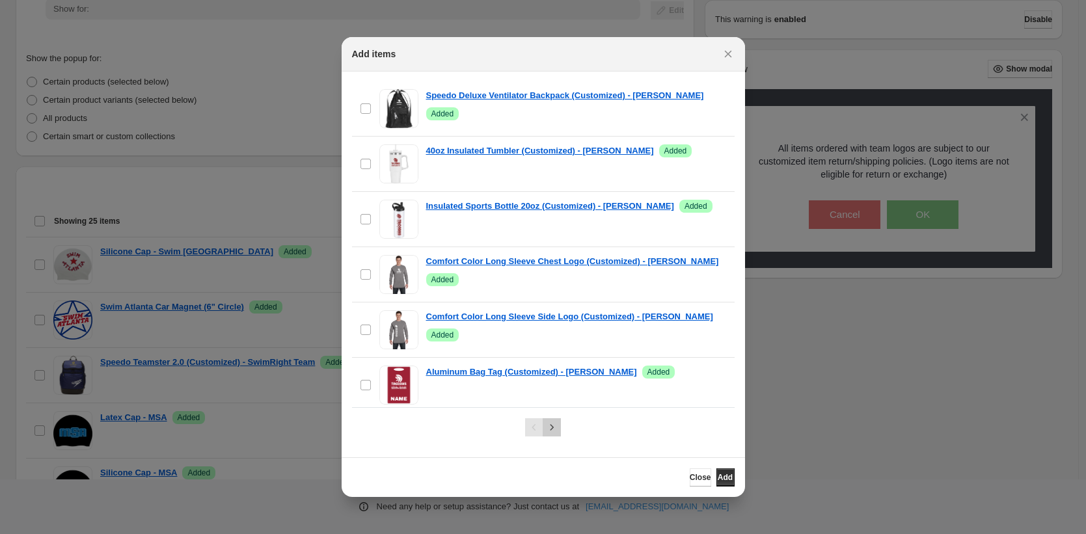 This screenshot has height=534, width=1086. I want to click on button: Add, so click(725, 478).